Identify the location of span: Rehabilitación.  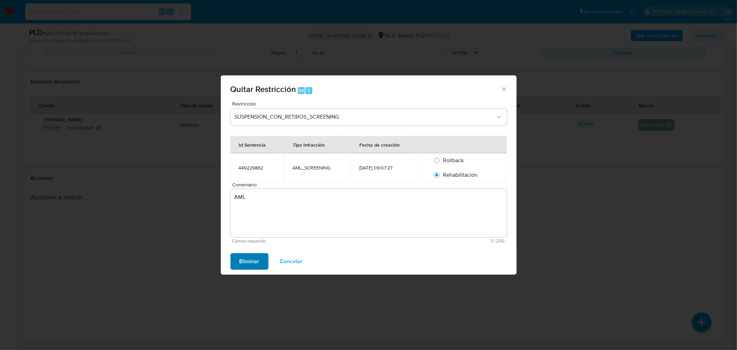
(460, 174).